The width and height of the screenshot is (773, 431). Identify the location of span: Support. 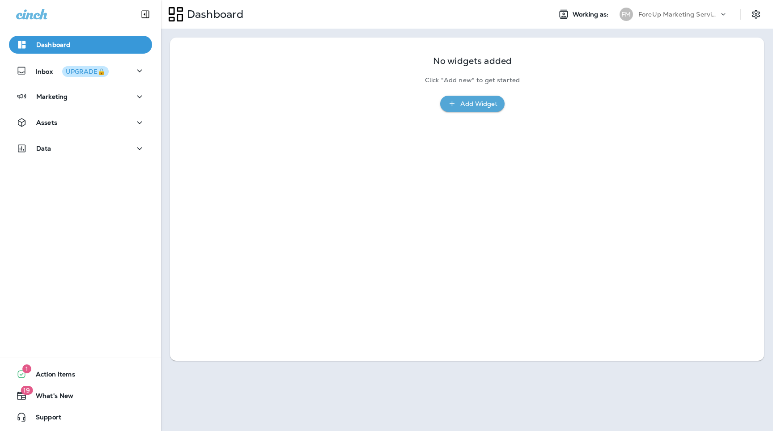
(44, 419).